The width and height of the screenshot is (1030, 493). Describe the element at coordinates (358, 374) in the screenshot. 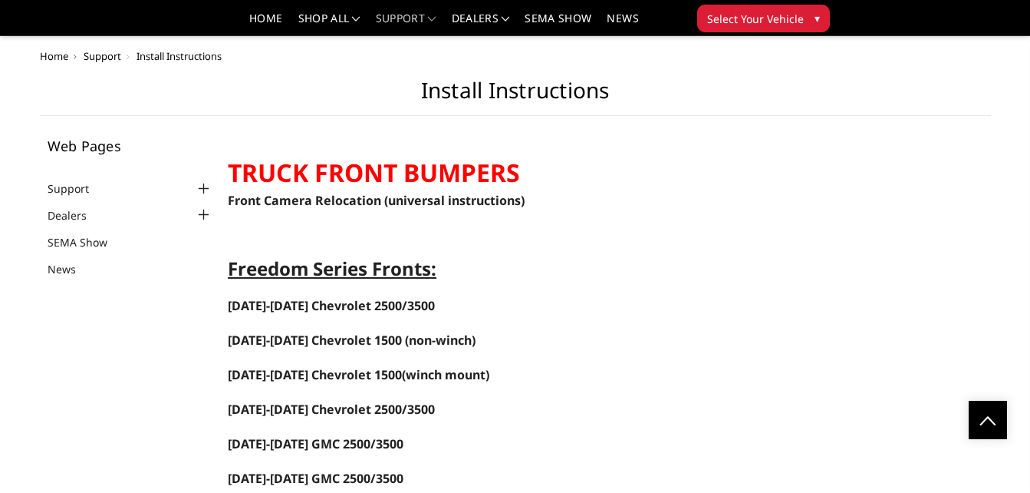

I see `span: (winch mount)` at that location.